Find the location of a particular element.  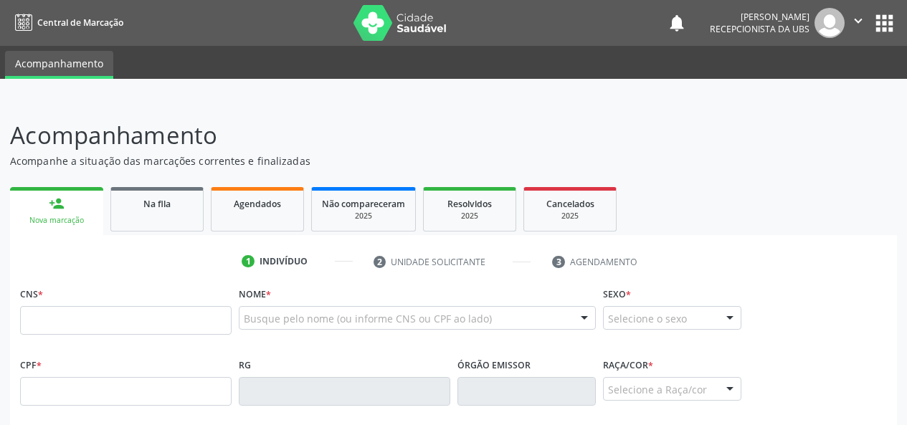

span: Selecione a Raça/cor is located at coordinates (658, 390).